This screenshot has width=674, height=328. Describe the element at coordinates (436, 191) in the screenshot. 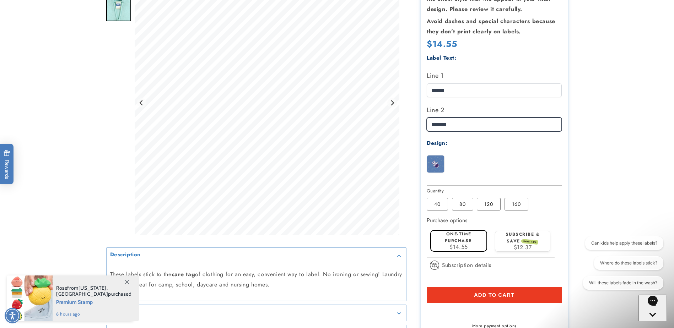

I see `legend: Quantity` at that location.